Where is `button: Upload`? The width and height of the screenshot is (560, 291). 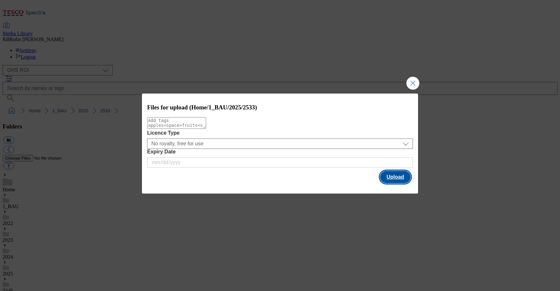 button: Upload is located at coordinates (395, 177).